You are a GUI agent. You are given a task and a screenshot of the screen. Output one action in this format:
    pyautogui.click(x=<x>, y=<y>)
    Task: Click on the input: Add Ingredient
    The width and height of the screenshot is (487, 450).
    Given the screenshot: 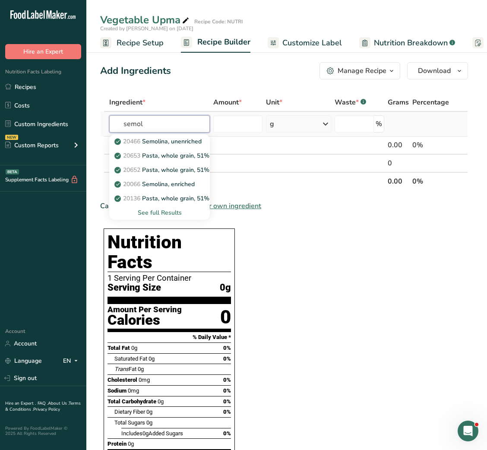 What is the action you would take?
    pyautogui.click(x=159, y=124)
    